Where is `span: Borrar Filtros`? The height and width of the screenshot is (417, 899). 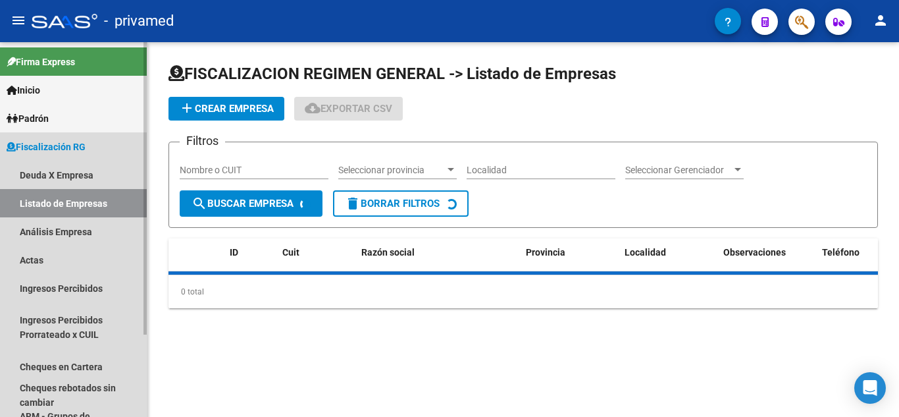
span: Borrar Filtros is located at coordinates (392, 203).